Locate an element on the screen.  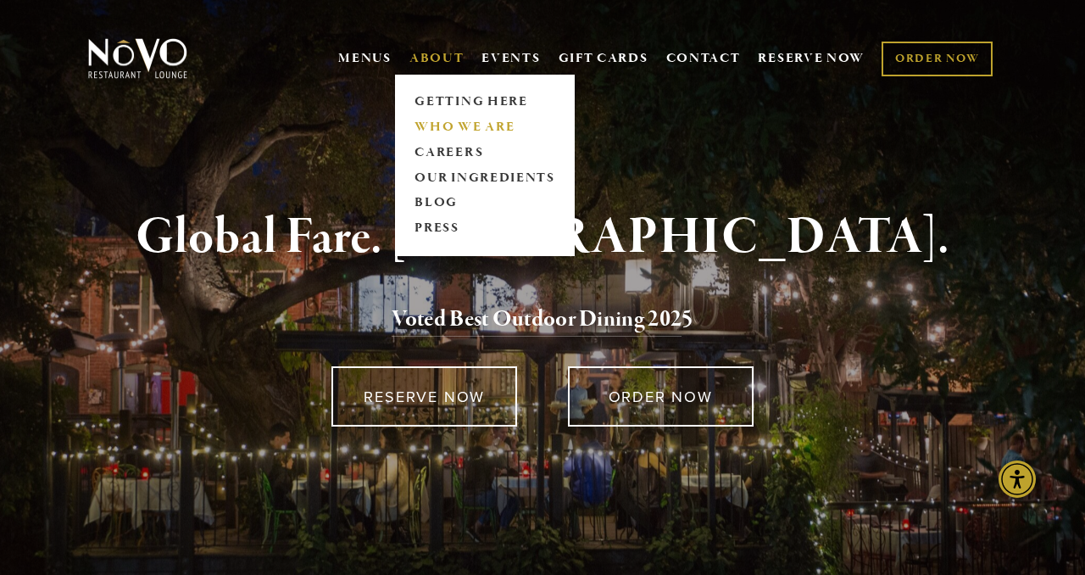
a: EVENTS is located at coordinates (510, 59).